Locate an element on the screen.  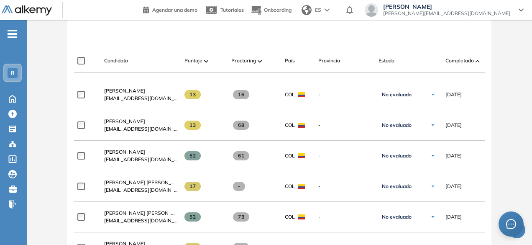
span: País is located at coordinates (290, 61).